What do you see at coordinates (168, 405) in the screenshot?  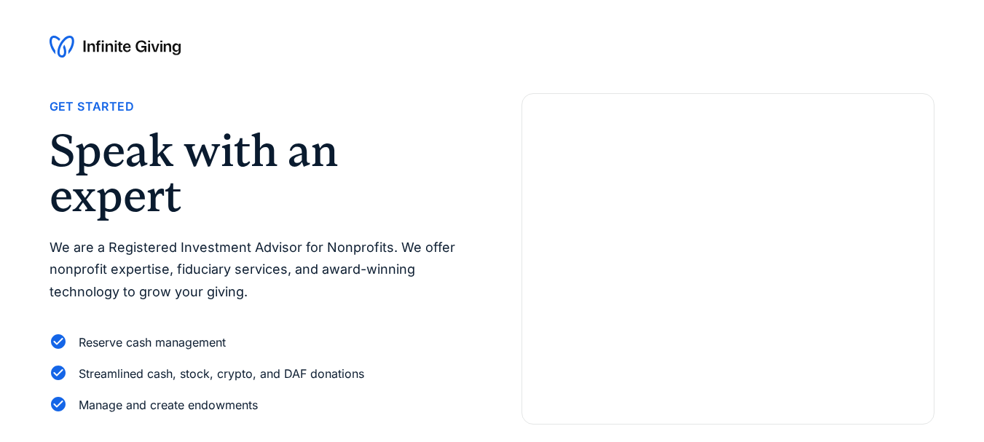 I see `div: Manage and create endowments` at bounding box center [168, 405].